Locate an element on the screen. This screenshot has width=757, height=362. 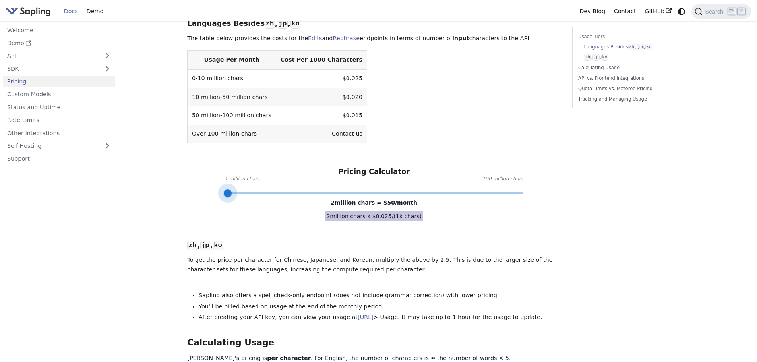
a: Languages Besideszh,jp,ko is located at coordinates (633, 47).